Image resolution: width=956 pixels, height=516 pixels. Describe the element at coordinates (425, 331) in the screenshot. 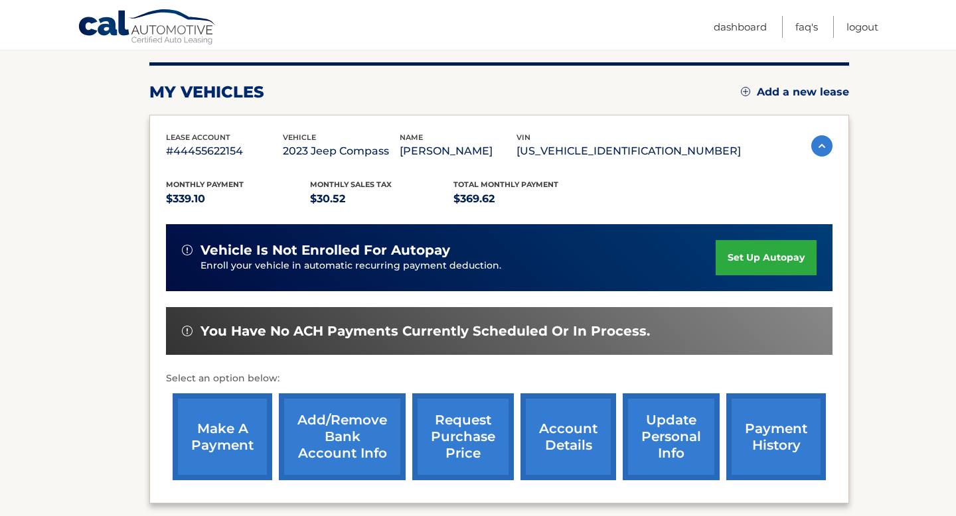

I see `span: You have no ACH payments currently scheduled or in process.` at that location.